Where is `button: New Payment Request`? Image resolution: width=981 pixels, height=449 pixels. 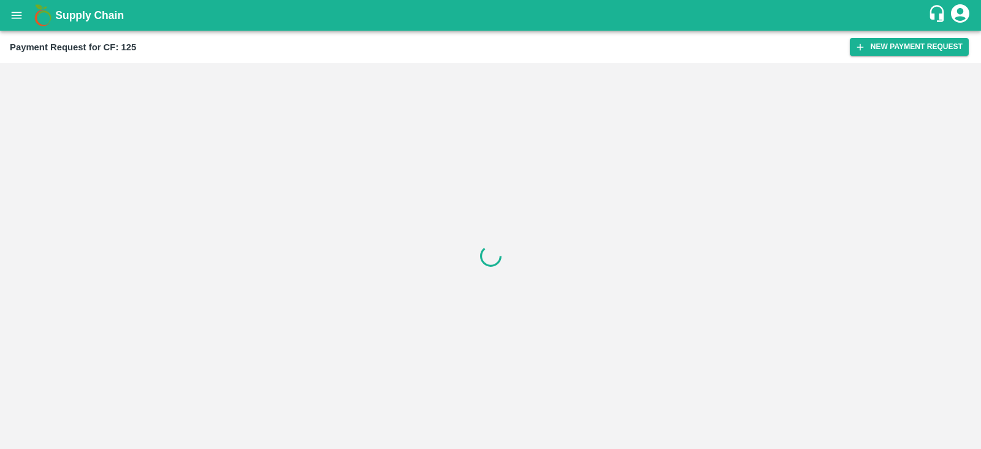
button: New Payment Request is located at coordinates (909, 47).